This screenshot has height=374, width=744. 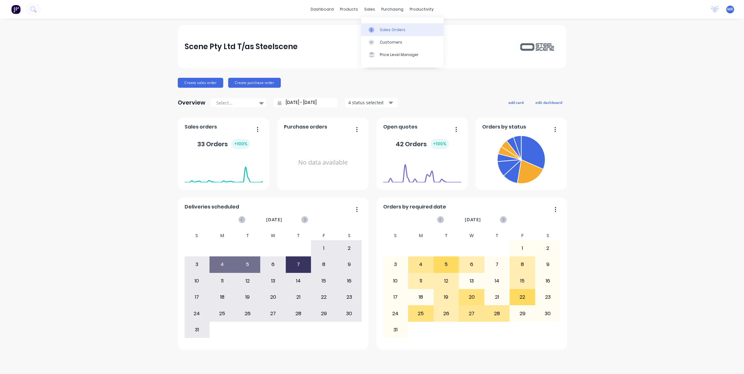 I want to click on span: Sales orders, so click(x=201, y=127).